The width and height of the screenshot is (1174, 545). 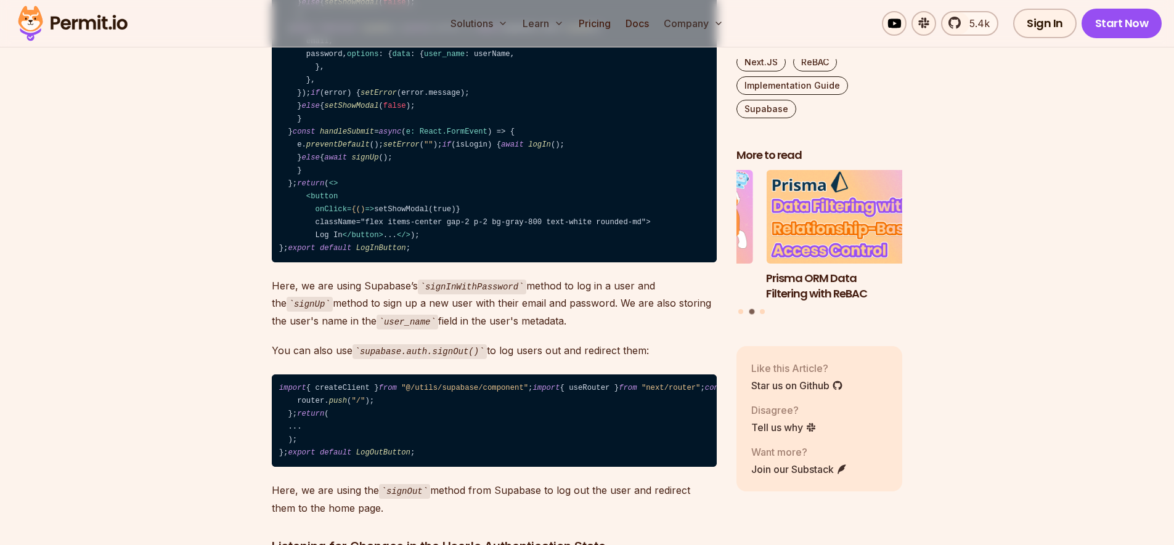 What do you see at coordinates (784, 428) in the screenshot?
I see `a: Tell us why` at bounding box center [784, 428].